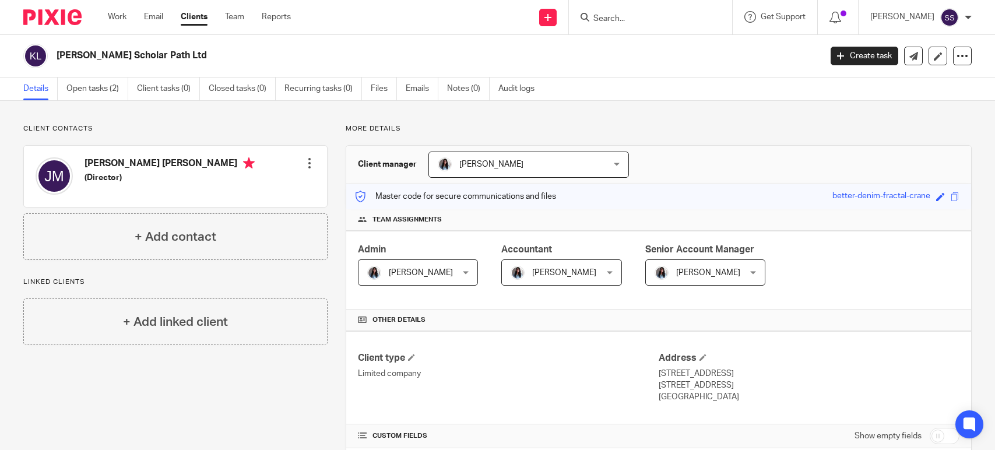 Image resolution: width=995 pixels, height=450 pixels. I want to click on span: Other details, so click(399, 320).